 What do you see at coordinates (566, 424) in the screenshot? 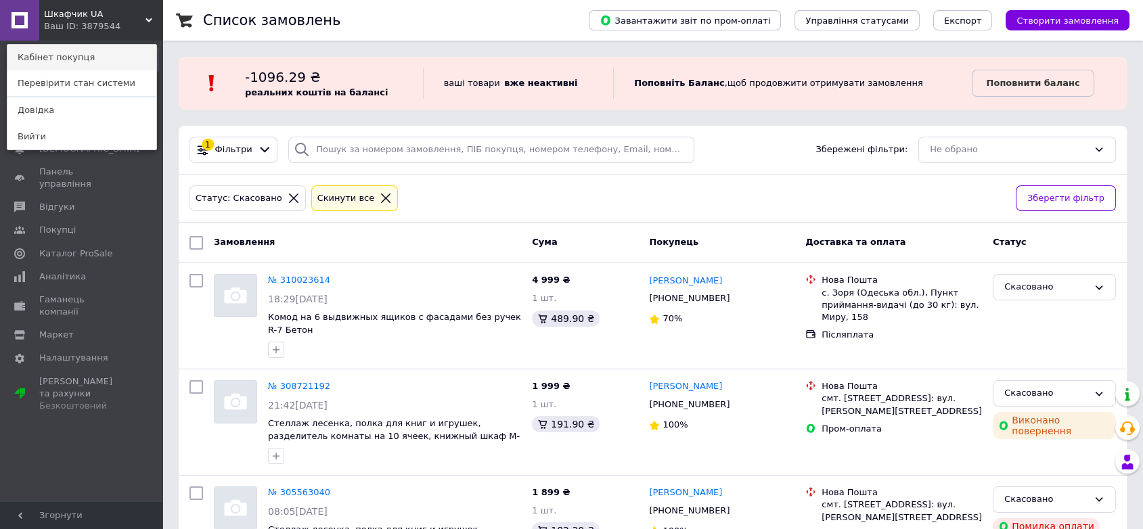
I see `div: 191.90 ₴` at bounding box center [566, 424].